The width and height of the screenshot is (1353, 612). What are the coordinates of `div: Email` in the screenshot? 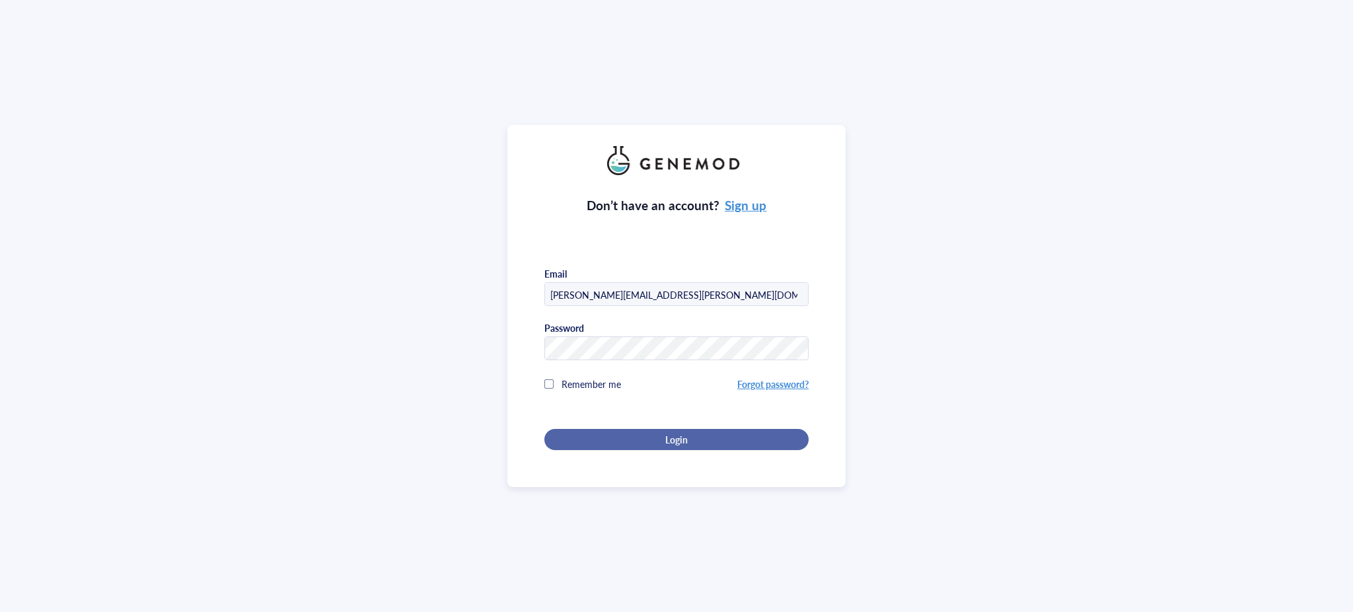 It's located at (556, 274).